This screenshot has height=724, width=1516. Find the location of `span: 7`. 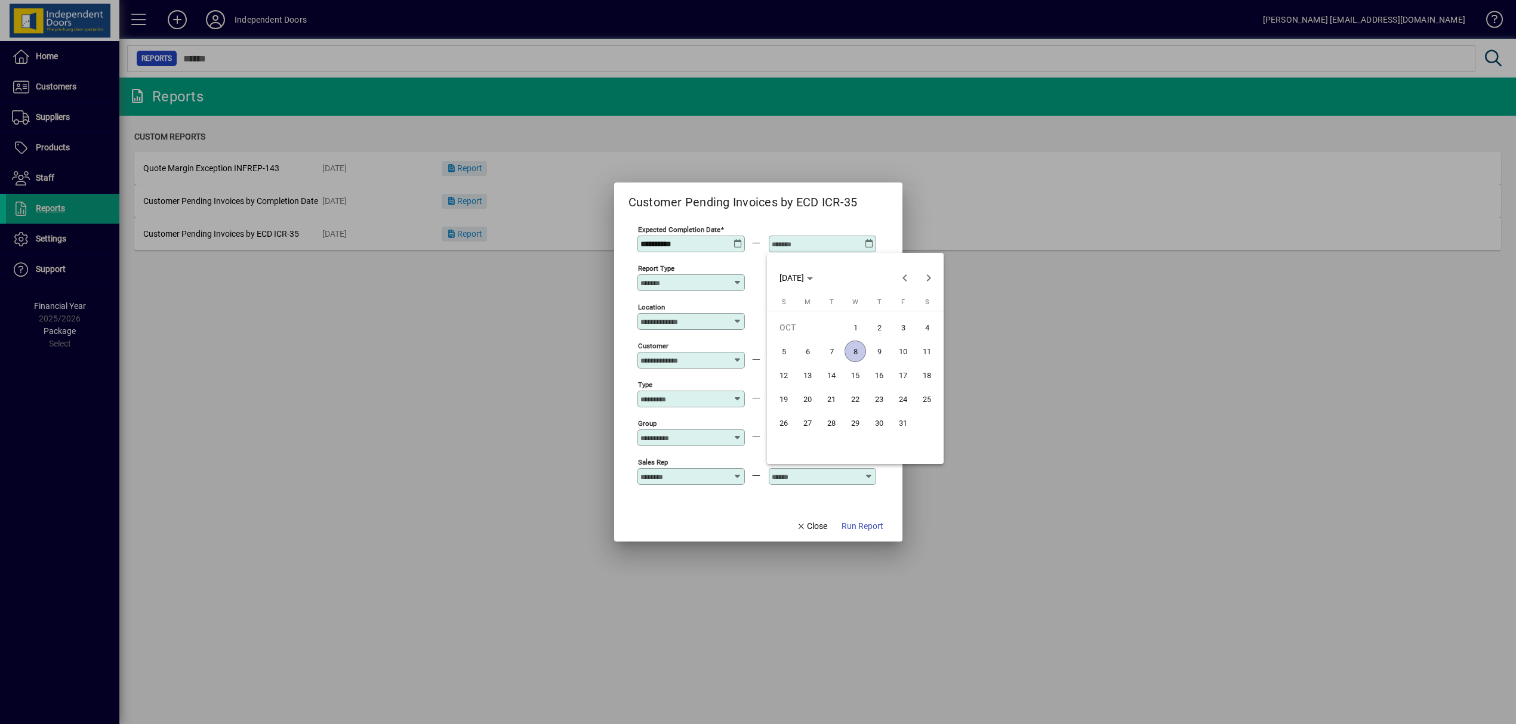

span: 7 is located at coordinates (831, 351).